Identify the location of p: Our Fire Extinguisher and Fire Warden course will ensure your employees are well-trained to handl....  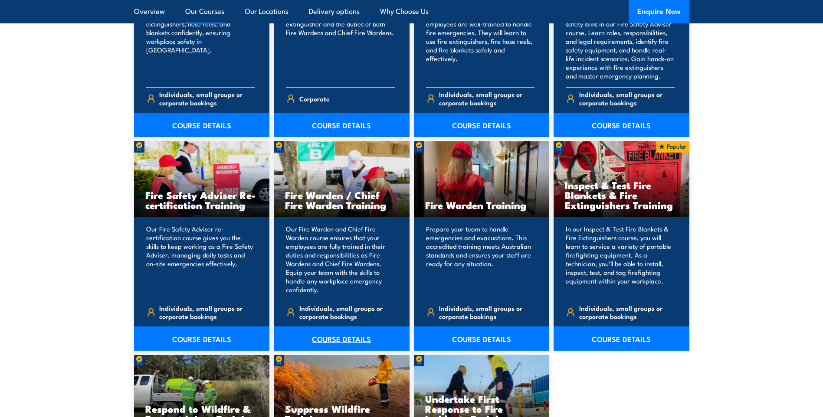
(480, 41).